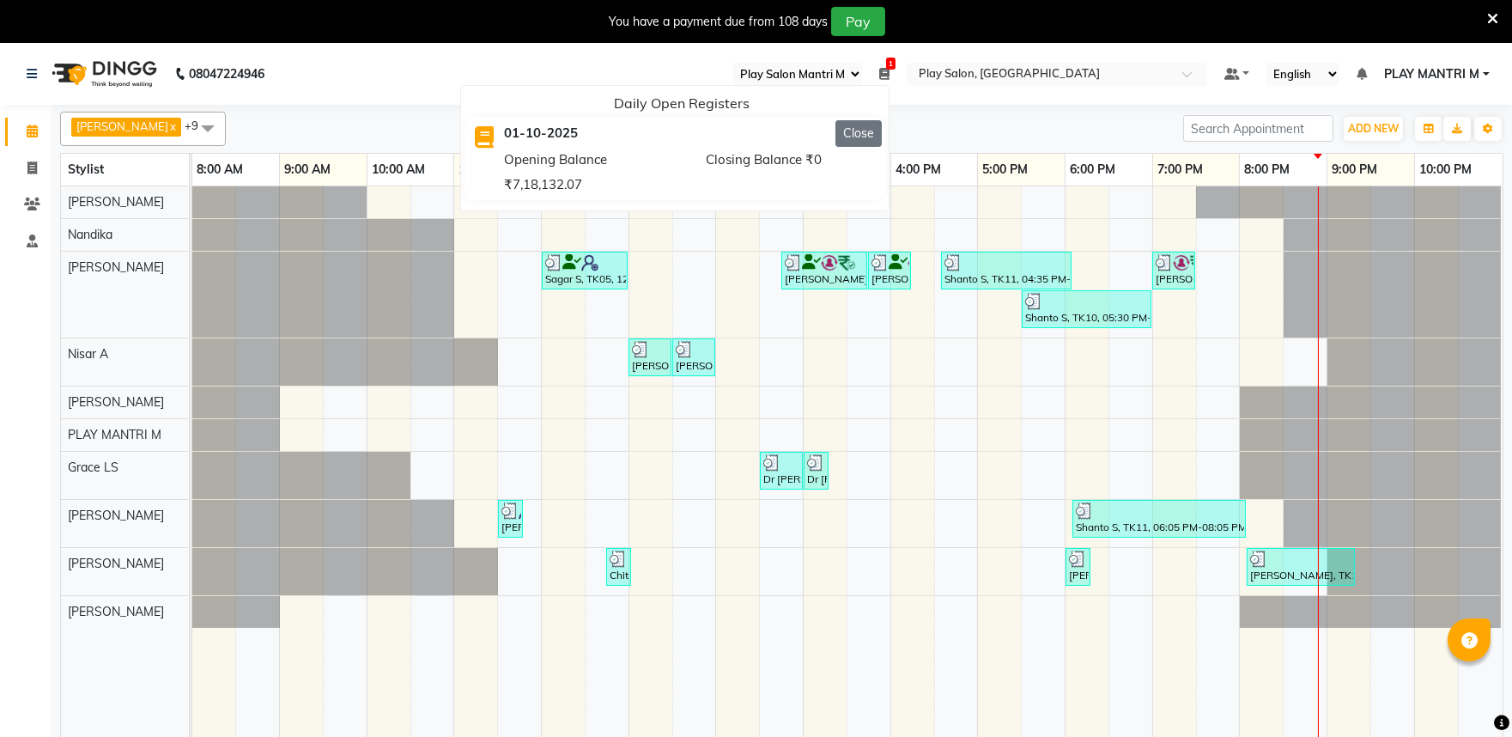 The width and height of the screenshot is (1512, 737). I want to click on span: 1, so click(890, 64).